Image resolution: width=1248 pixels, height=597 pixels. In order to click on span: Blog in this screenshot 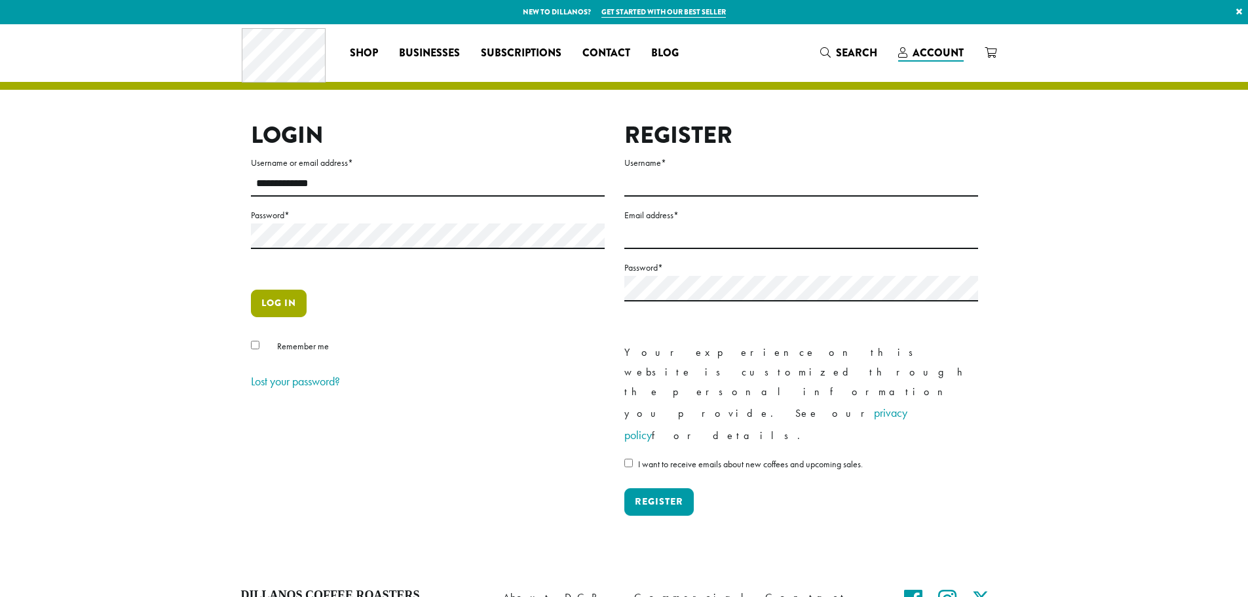, I will do `click(665, 53)`.